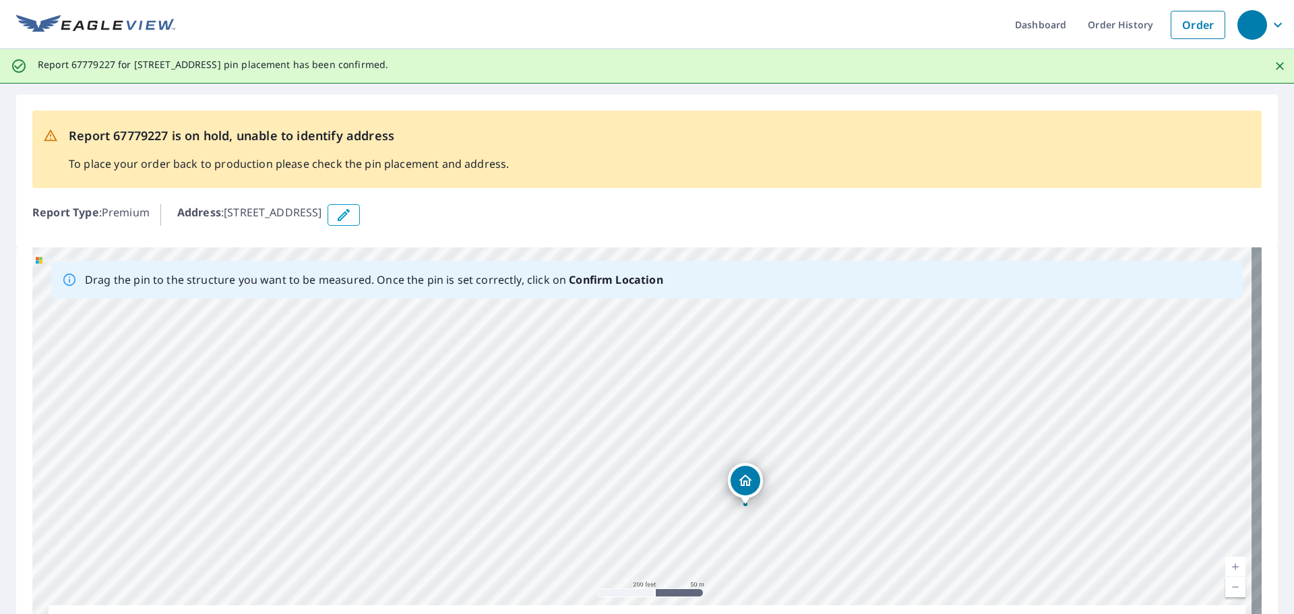 Image resolution: width=1294 pixels, height=614 pixels. I want to click on button: Close, so click(1279, 66).